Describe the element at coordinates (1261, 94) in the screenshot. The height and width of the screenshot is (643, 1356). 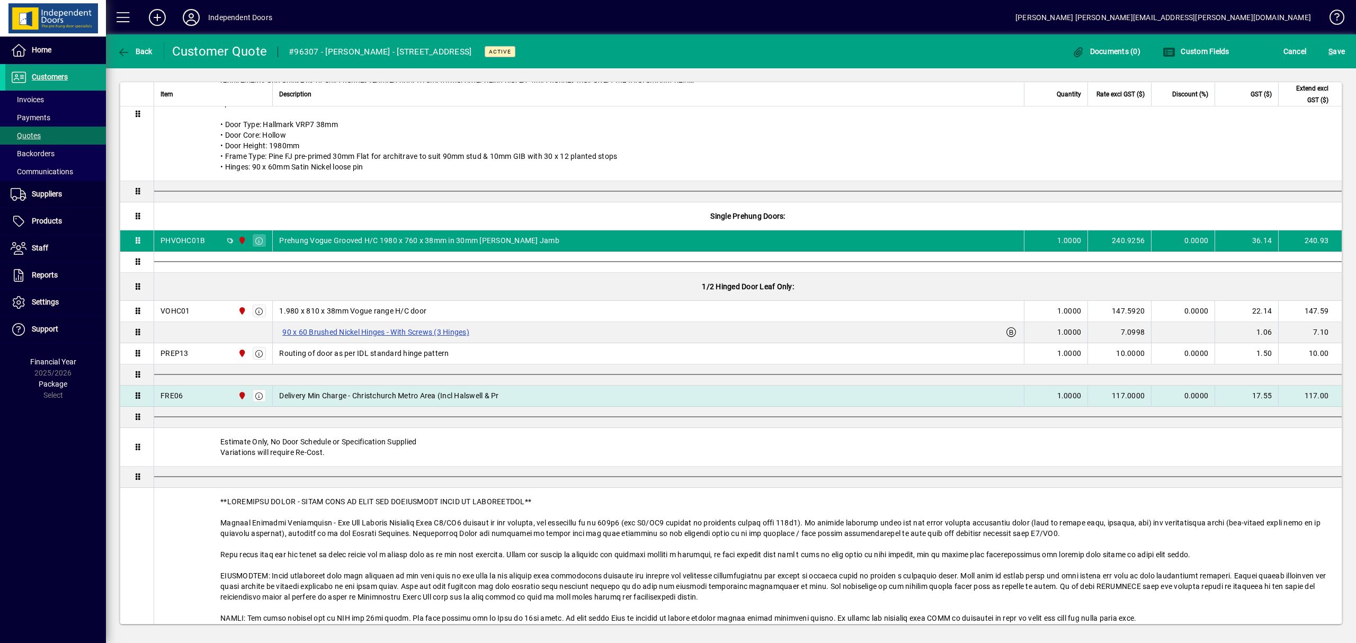
I see `span: GST ($)` at that location.